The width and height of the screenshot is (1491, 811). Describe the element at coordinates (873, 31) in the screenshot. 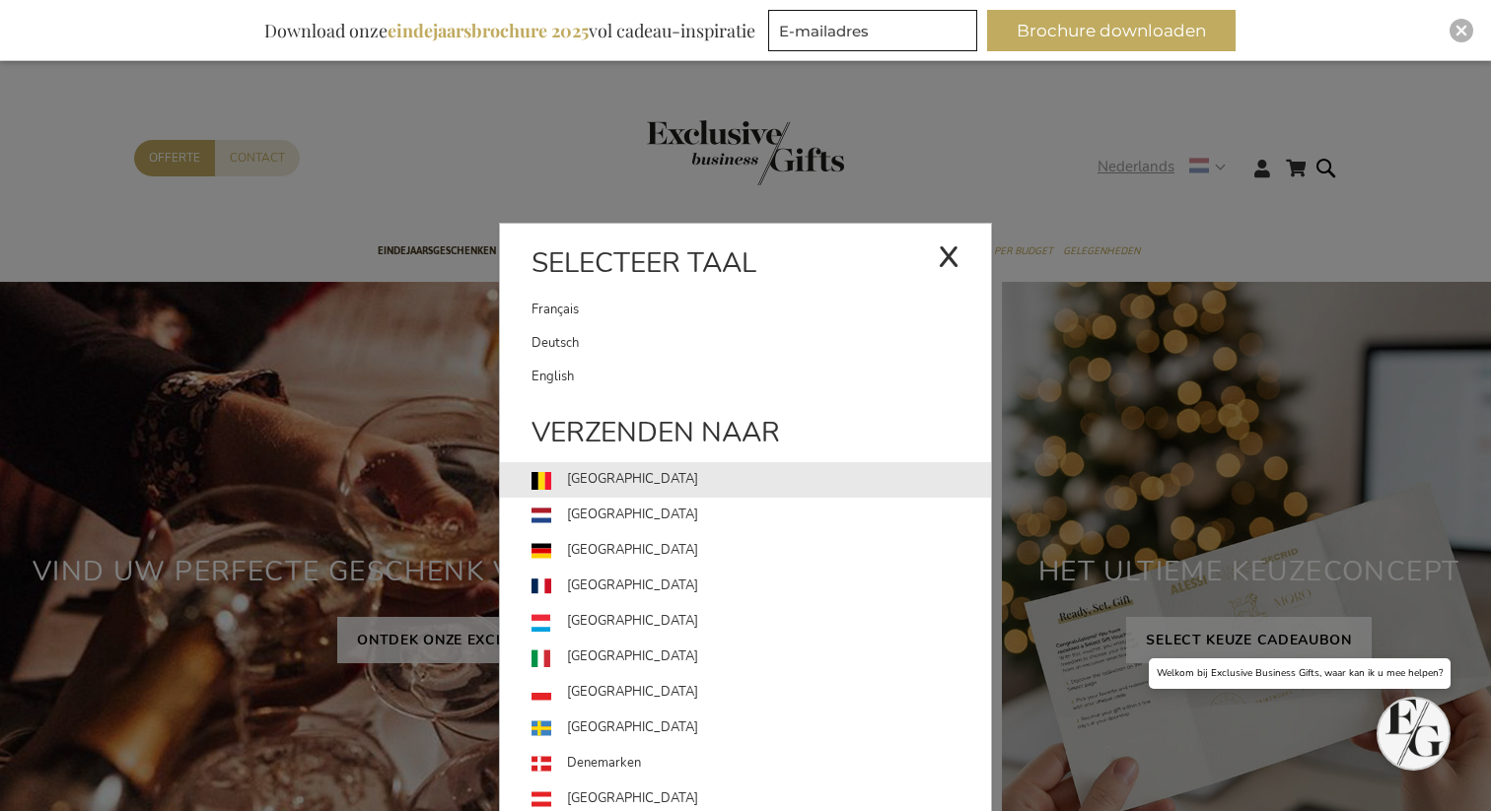

I see `input: E-mailadres` at that location.